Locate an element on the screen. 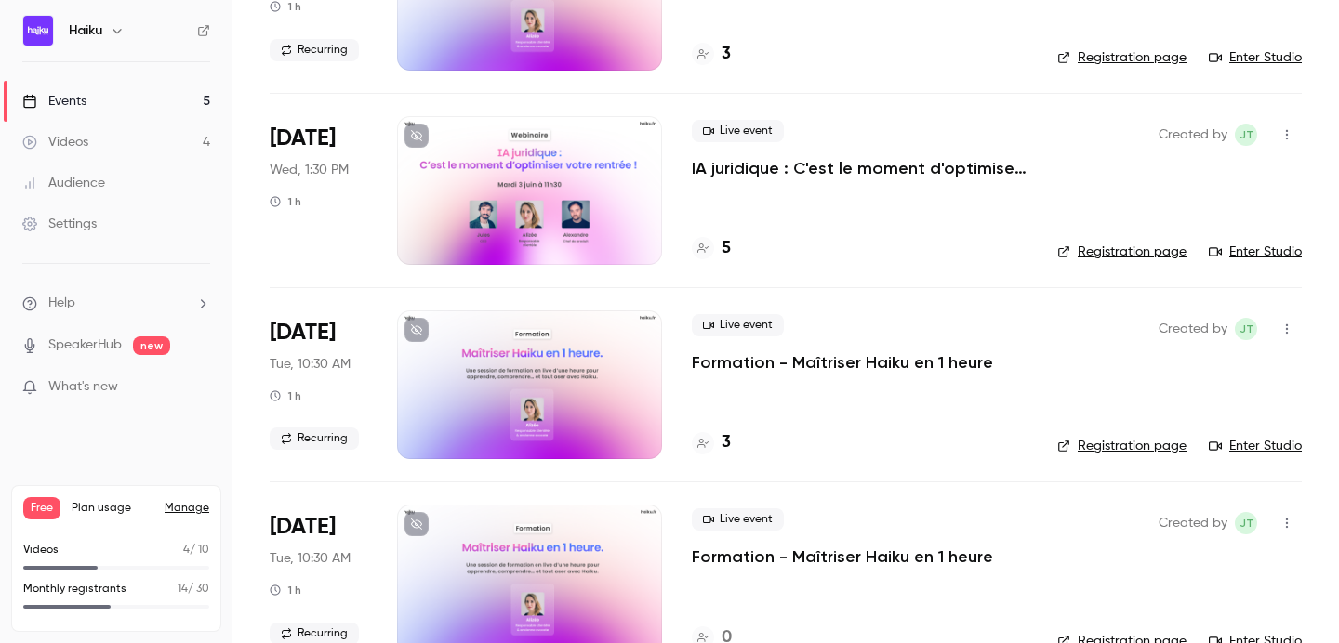 The image size is (1339, 643). div: Settings is located at coordinates (60, 224).